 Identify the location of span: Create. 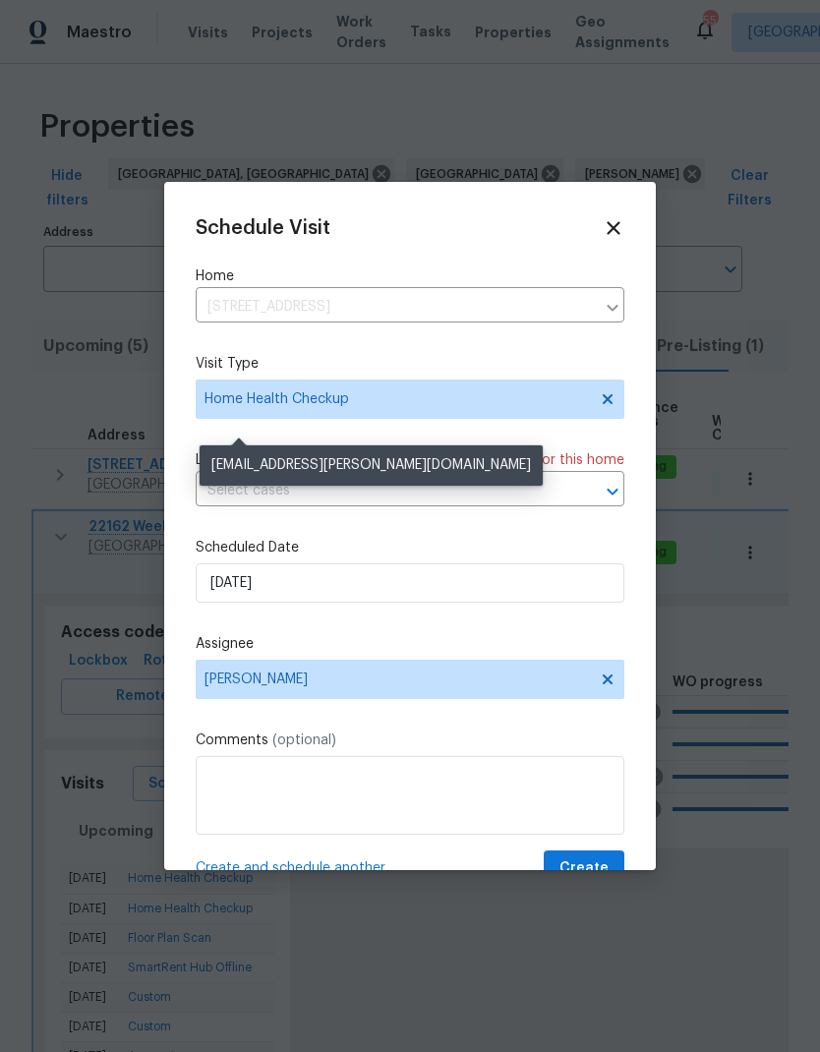
(584, 868).